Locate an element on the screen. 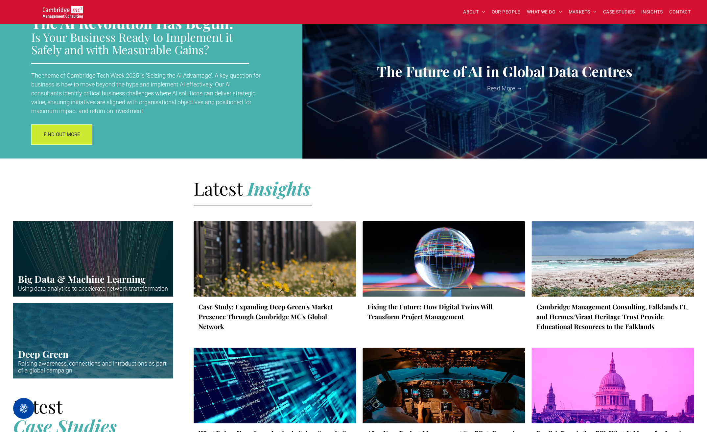 Image resolution: width=707 pixels, height=432 pixels. a: Your Business Transformed | Cambridge Management Consulting is located at coordinates (63, 10).